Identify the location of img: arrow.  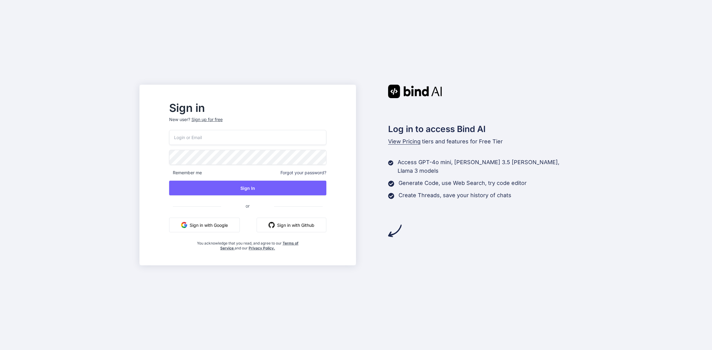
(395, 231).